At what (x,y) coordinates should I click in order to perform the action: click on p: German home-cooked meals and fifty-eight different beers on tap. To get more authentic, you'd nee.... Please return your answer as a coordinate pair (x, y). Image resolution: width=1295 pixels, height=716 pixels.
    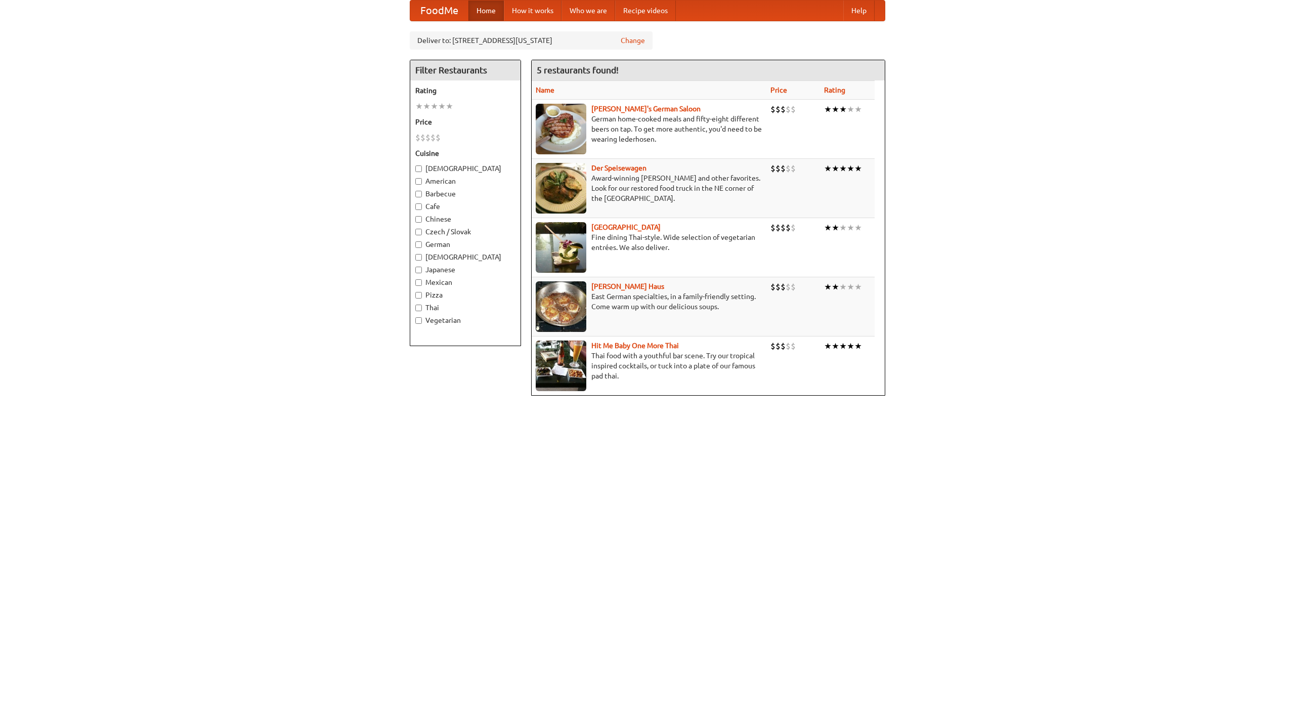
    Looking at the image, I should click on (649, 129).